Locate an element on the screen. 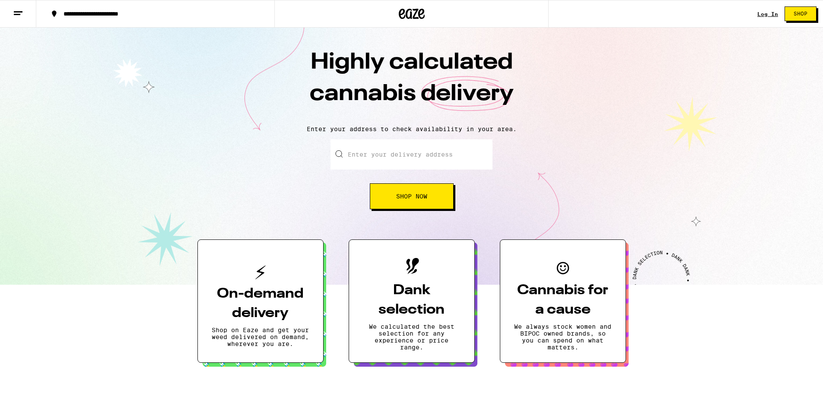 The width and height of the screenshot is (823, 393). button: On-demand deliveryShop on Eaze and get your weed delivered on demand, wherever you are. is located at coordinates (260, 301).